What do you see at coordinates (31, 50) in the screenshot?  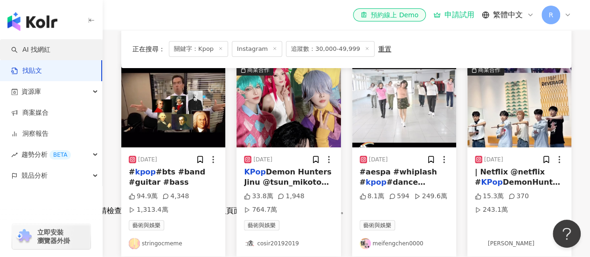 I see `a: searchAI 找網紅` at bounding box center [31, 50].